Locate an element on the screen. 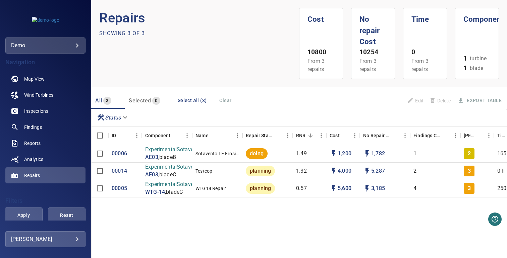  span: Selected is located at coordinates (140, 101).